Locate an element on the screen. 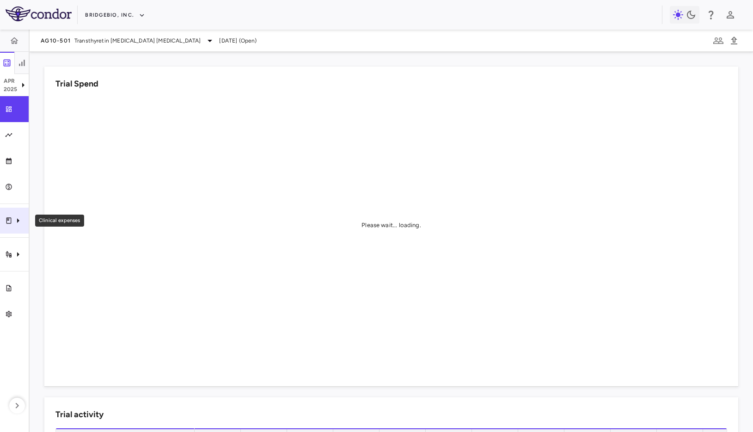 Image resolution: width=753 pixels, height=432 pixels. p: Apr is located at coordinates (11, 81).